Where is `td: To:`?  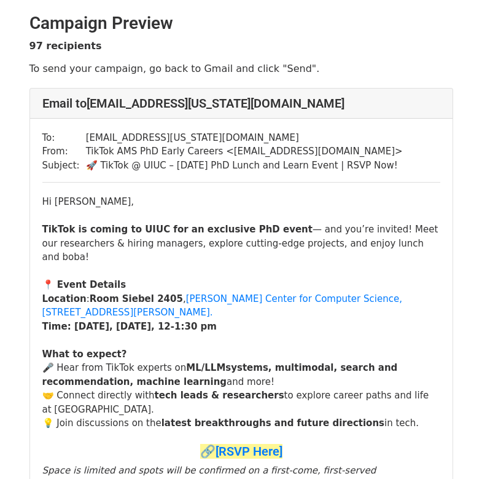
td: To: is located at coordinates (64, 138).